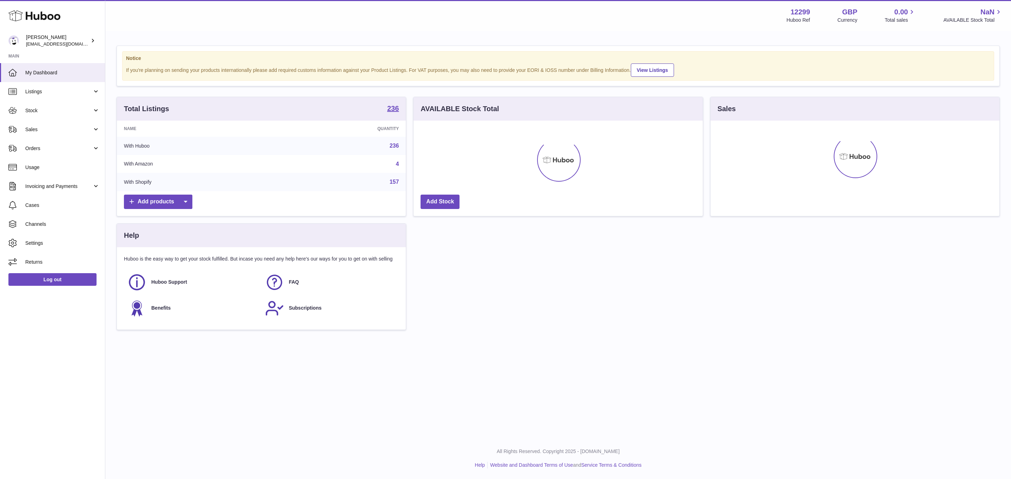 Image resolution: width=1011 pixels, height=479 pixels. I want to click on p: Huboo is the easy way to get your stock fulfilled. But incase you need any help here's our ways f..., so click(261, 259).